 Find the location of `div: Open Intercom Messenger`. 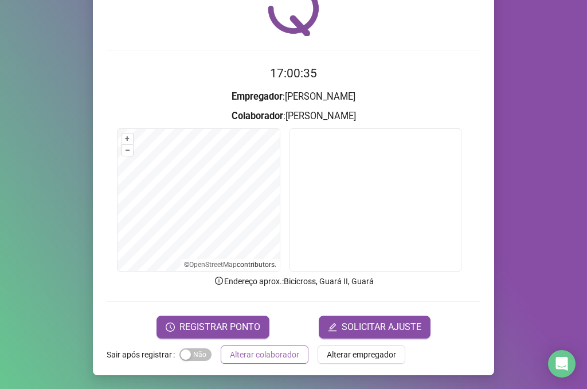

div: Open Intercom Messenger is located at coordinates (562, 364).